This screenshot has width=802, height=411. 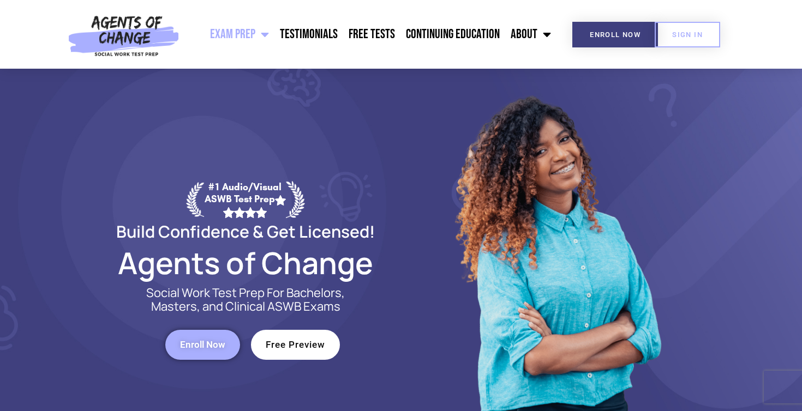 What do you see at coordinates (687, 34) in the screenshot?
I see `a: SIGN IN` at bounding box center [687, 34].